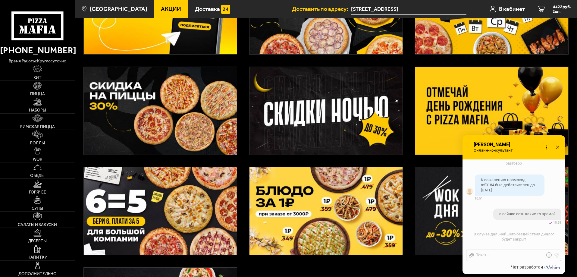 Image resolution: width=577 pixels, height=277 pixels. I want to click on span: Супы, so click(37, 209).